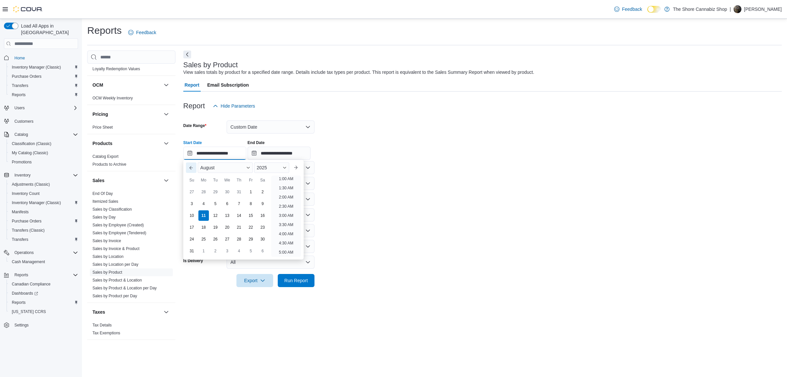  What do you see at coordinates (44, 239) in the screenshot?
I see `button: Transfers` at bounding box center [44, 239].